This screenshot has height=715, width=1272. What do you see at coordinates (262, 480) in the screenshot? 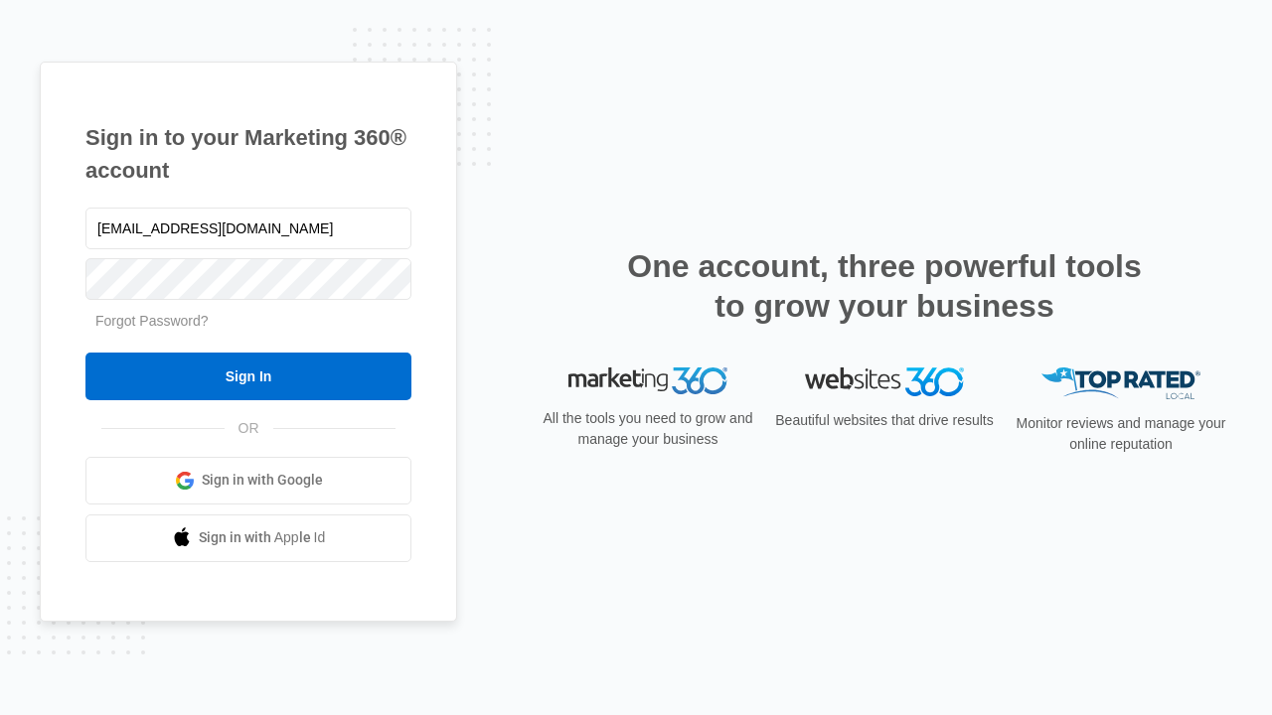
I see `span: Sign in with Google` at bounding box center [262, 480].